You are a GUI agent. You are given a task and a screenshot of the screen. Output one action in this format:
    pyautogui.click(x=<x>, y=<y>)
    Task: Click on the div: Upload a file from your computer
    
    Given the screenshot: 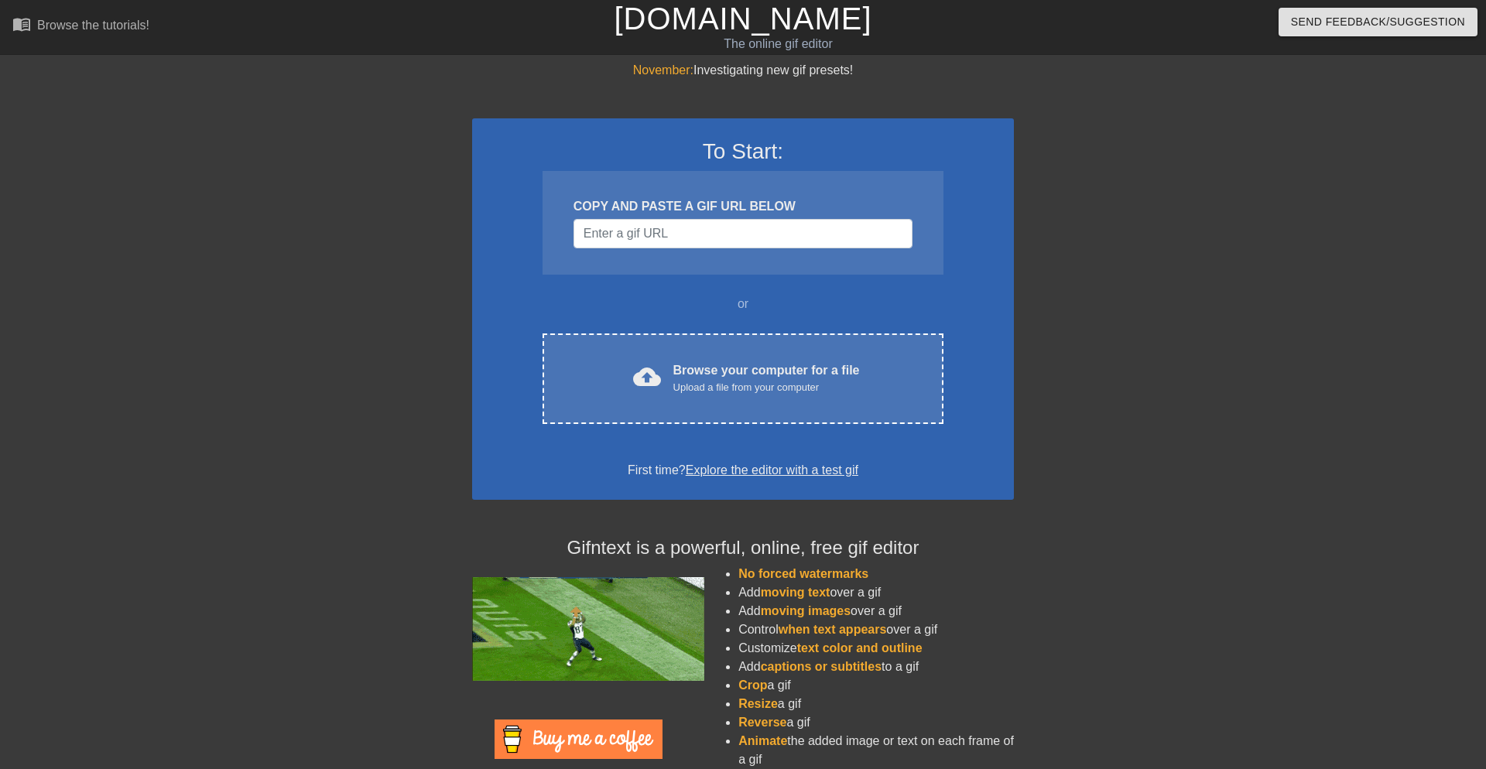 What is the action you would take?
    pyautogui.click(x=766, y=388)
    